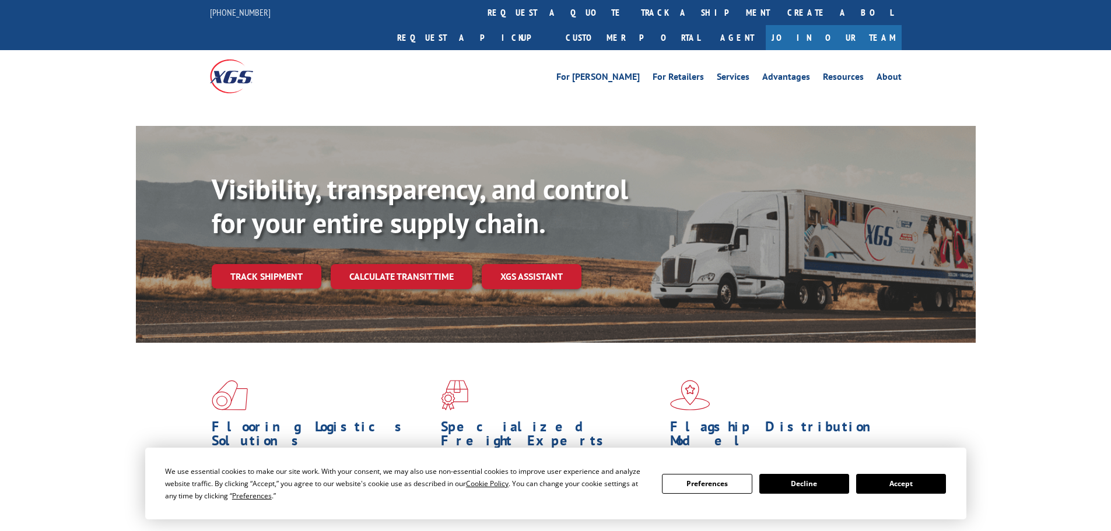  Describe the element at coordinates (633, 37) in the screenshot. I see `a: Customer Portal` at that location.